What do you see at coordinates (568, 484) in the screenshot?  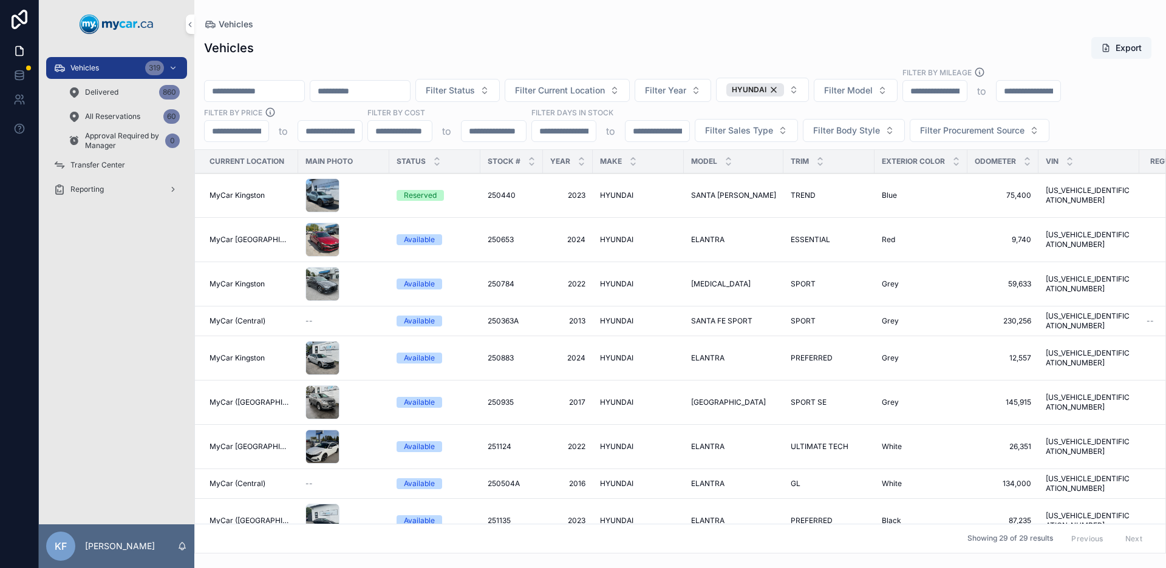 I see `span: 2016` at bounding box center [568, 484].